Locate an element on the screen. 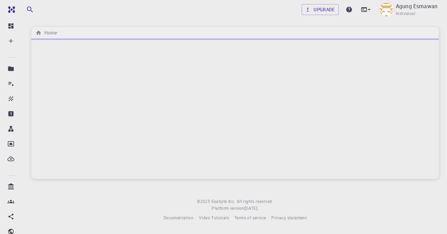 The height and width of the screenshot is (234, 447). a: Video Tutorials is located at coordinates (214, 218).